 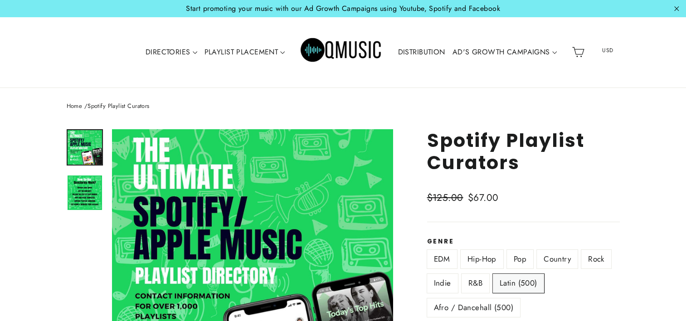 What do you see at coordinates (596, 259) in the screenshot?
I see `label: Rock` at bounding box center [596, 259].